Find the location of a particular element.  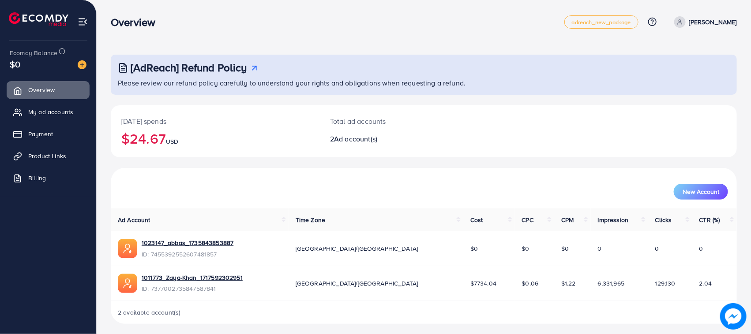

a: 1011773_Zaya-Khan_1717592302951 is located at coordinates (192, 278).